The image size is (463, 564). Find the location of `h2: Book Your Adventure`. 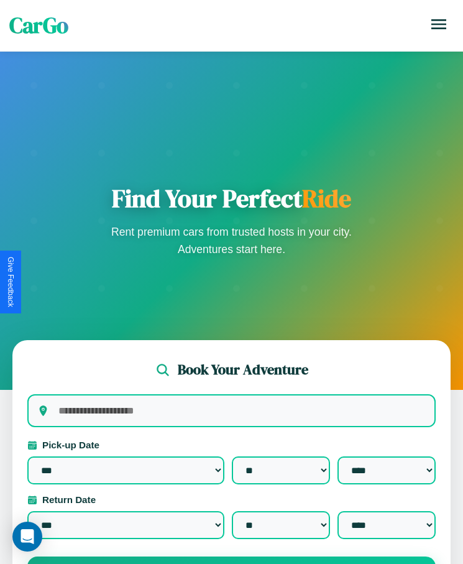

h2: Book Your Adventure is located at coordinates (243, 369).